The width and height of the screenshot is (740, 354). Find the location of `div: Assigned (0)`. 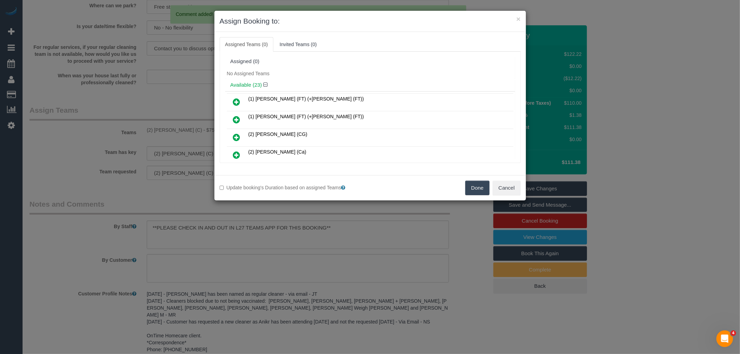

div: Assigned (0) is located at coordinates (370, 61).